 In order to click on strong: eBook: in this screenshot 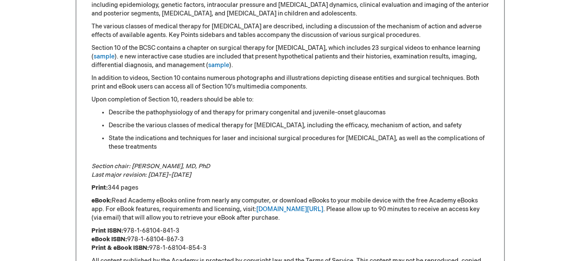, I will do `click(101, 200)`.